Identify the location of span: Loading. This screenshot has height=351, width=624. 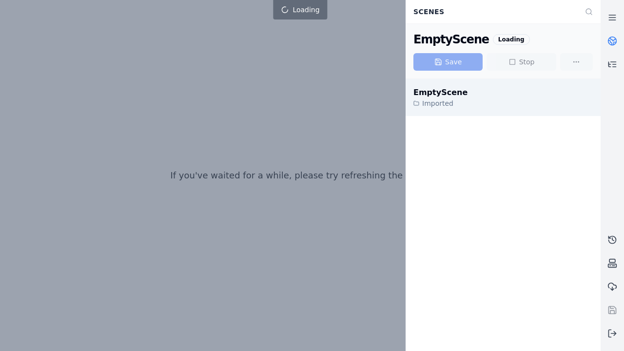
(306, 10).